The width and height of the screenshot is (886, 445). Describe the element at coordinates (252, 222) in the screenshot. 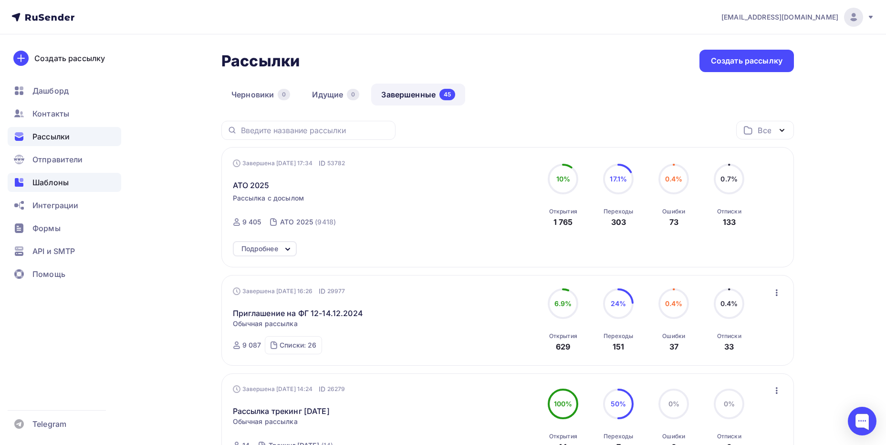

I see `div: 9 405` at that location.